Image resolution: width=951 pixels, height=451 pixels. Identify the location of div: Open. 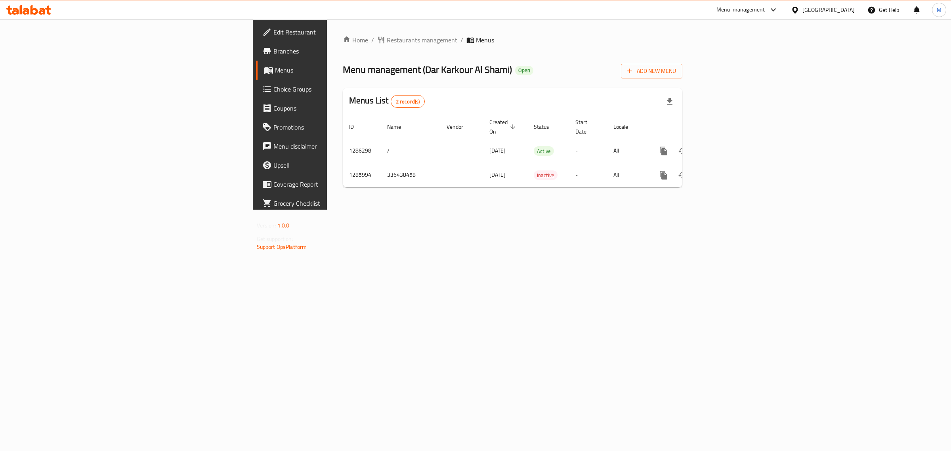
(524, 71).